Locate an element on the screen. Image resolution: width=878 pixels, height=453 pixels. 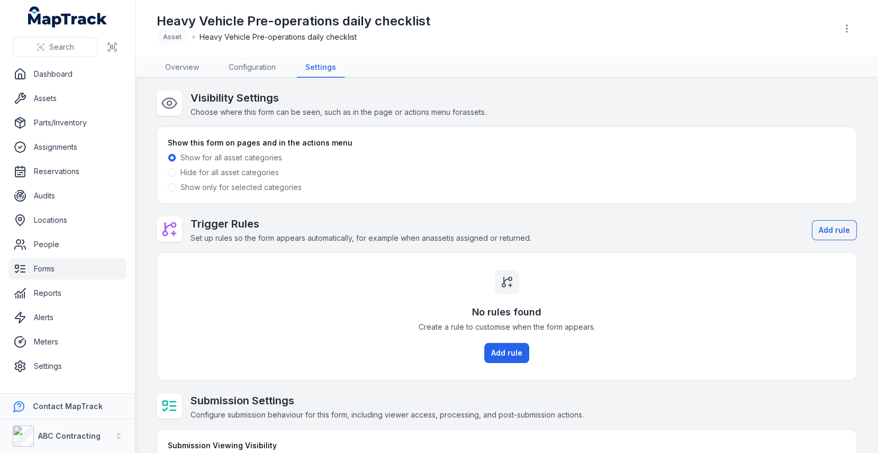
a: Audits is located at coordinates (67, 196).